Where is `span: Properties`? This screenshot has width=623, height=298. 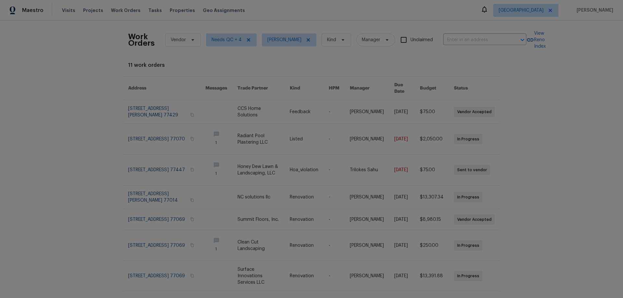
span: Properties is located at coordinates (182, 10).